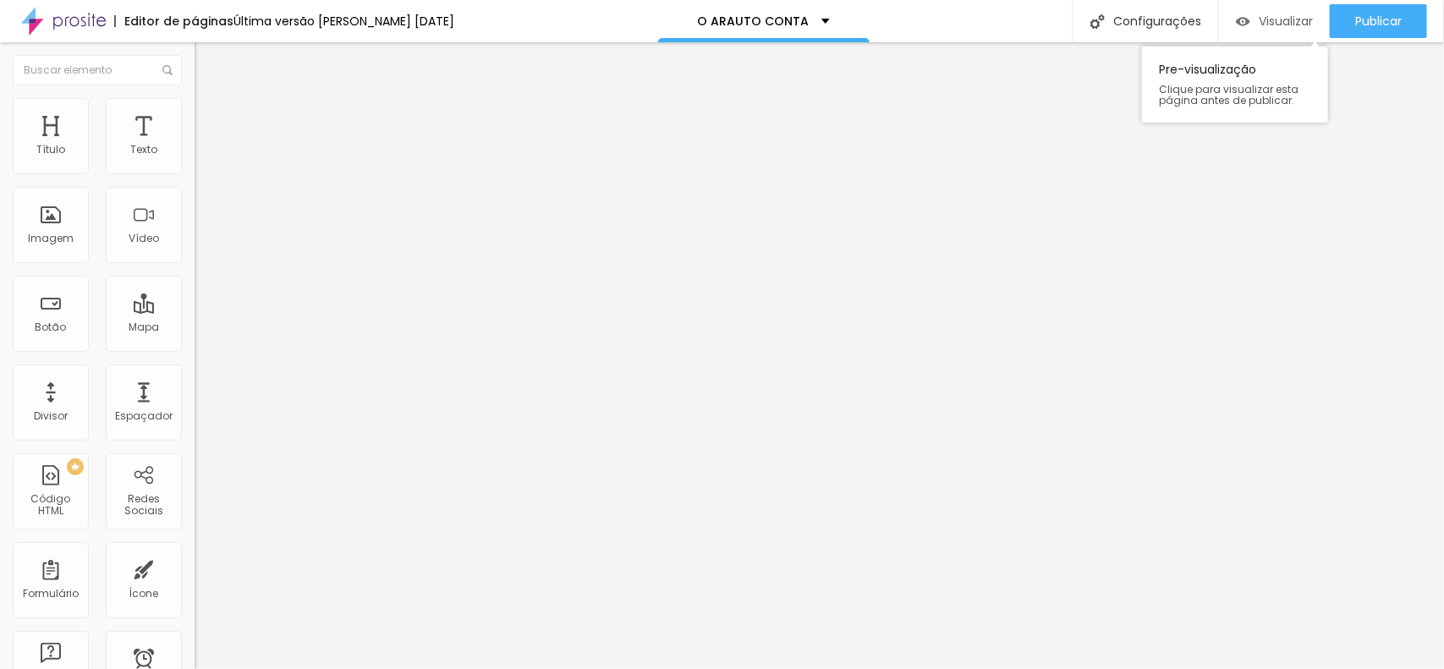  What do you see at coordinates (51, 327) in the screenshot?
I see `div: Botão` at bounding box center [51, 327].